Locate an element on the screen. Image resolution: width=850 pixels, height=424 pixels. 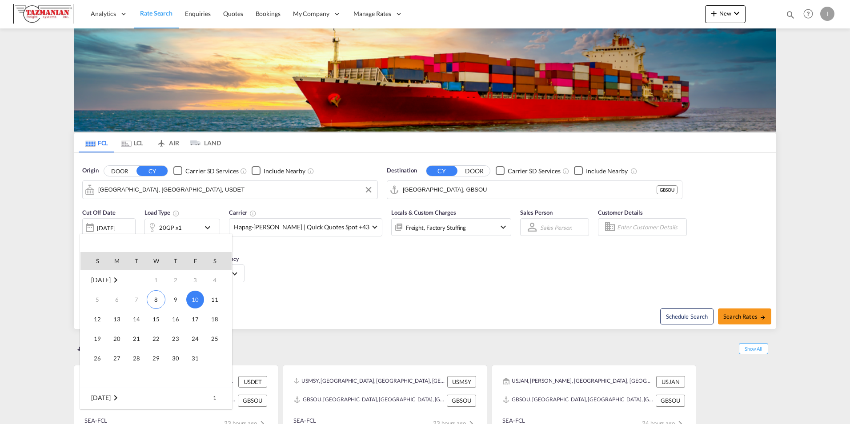
td: Friday October 10 2025 is located at coordinates (195, 300).